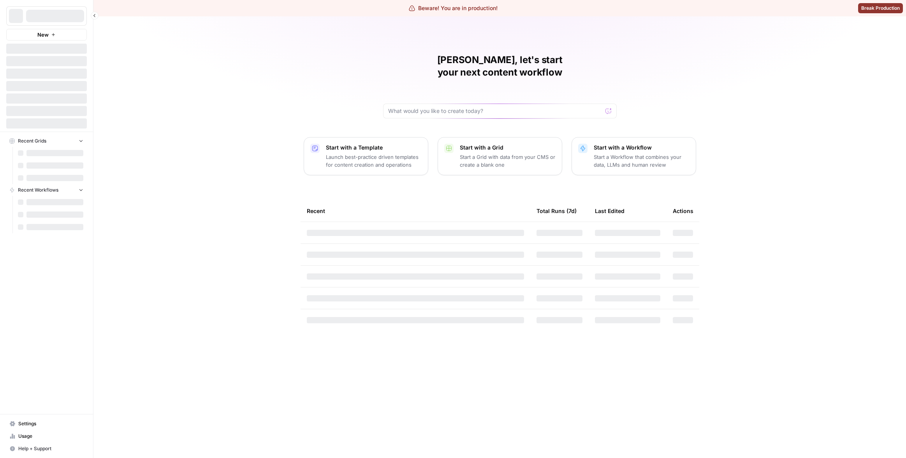 The height and width of the screenshot is (458, 906). I want to click on span: Settings, so click(51, 424).